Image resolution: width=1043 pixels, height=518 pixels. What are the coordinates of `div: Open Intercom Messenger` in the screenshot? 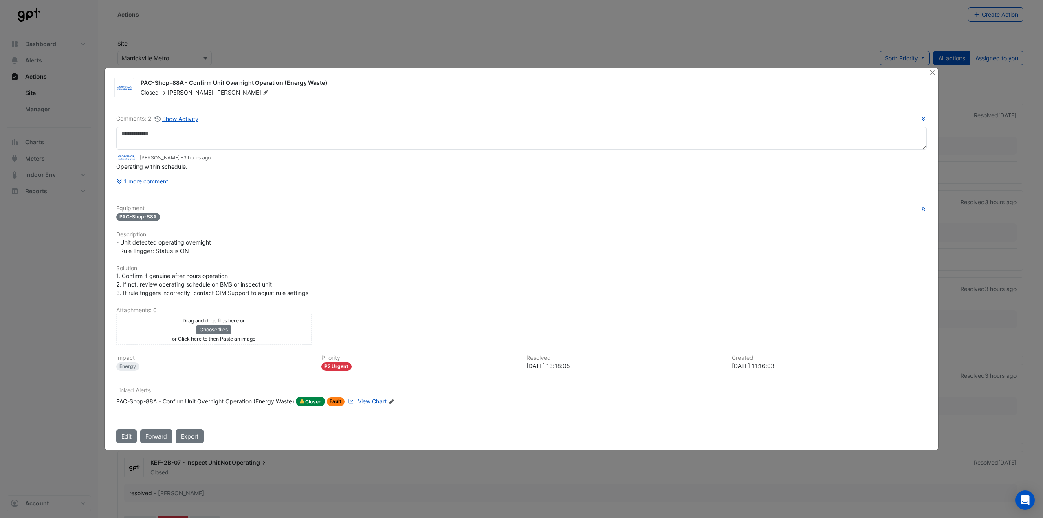 It's located at (1025, 500).